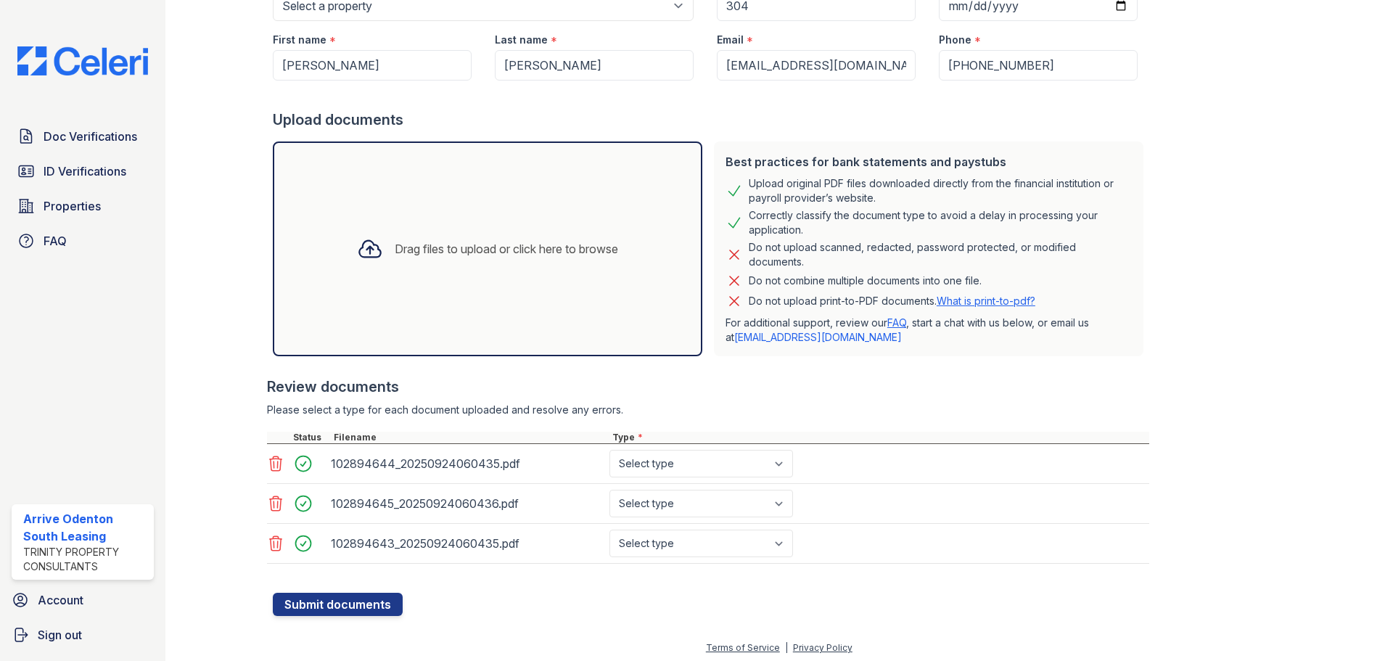 This screenshot has width=1393, height=661. What do you see at coordinates (940, 223) in the screenshot?
I see `div: Correctly classify the document type to avoid a delay in processing your application.` at bounding box center [940, 223].